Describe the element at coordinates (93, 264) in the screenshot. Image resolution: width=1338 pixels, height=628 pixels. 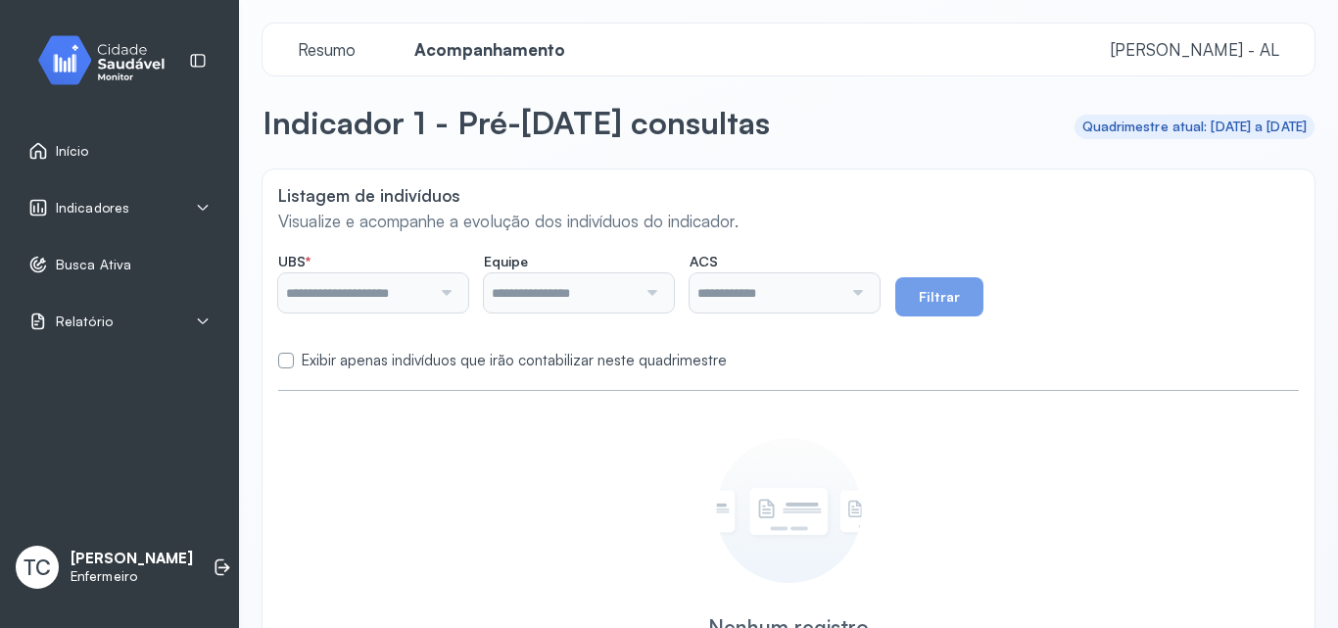
I see `span: Busca Ativa` at that location.